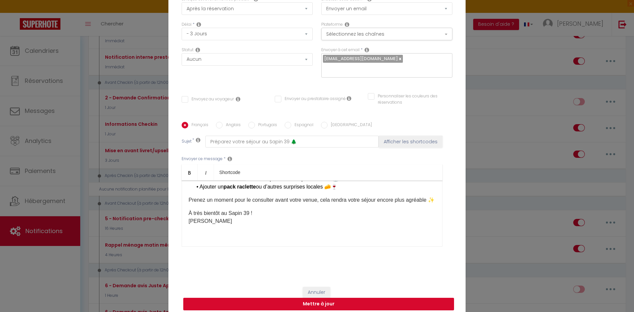 The width and height of the screenshot is (634, 312). What do you see at coordinates (240, 187) in the screenshot?
I see `strong: pack raclette` at bounding box center [240, 187].